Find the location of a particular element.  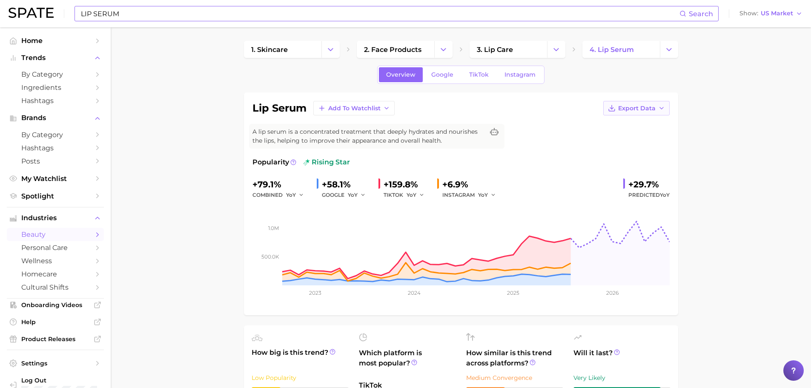

button: ShowUS Market is located at coordinates (771, 14).